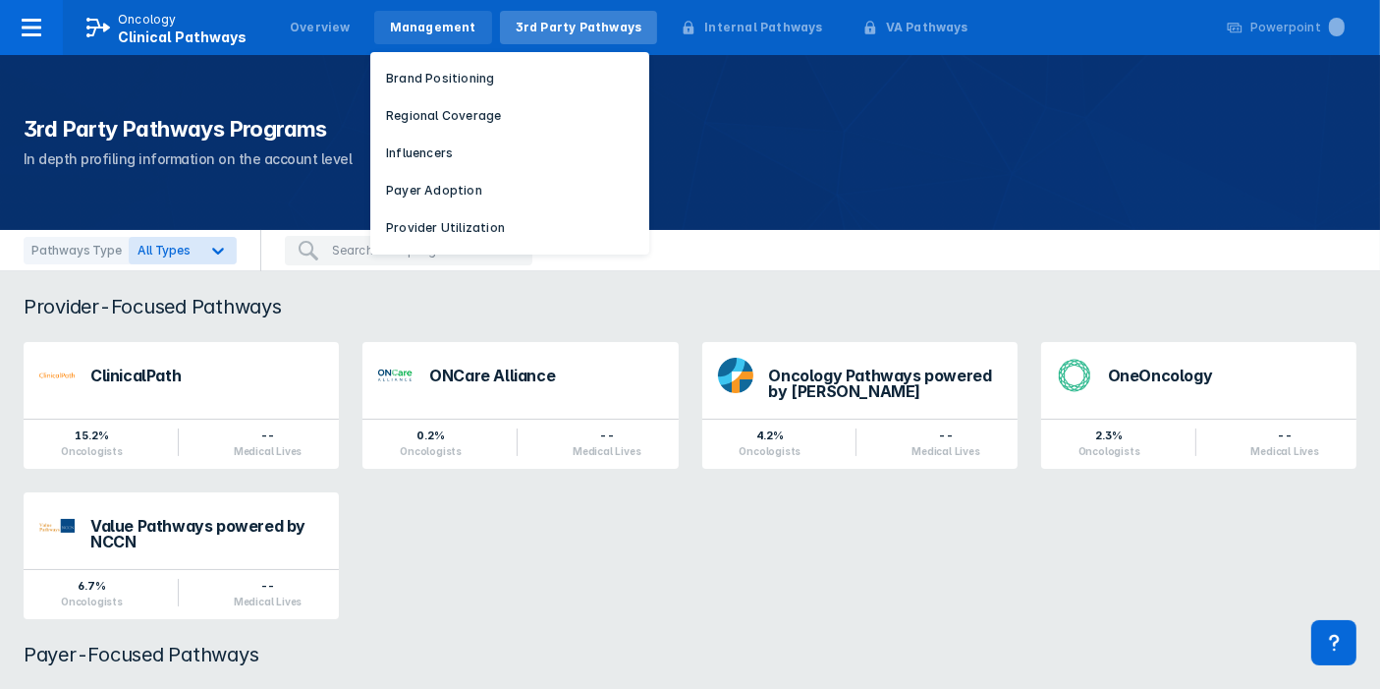 This screenshot has height=689, width=1380. What do you see at coordinates (434, 191) in the screenshot?
I see `p: Payer Adoption` at bounding box center [434, 191].